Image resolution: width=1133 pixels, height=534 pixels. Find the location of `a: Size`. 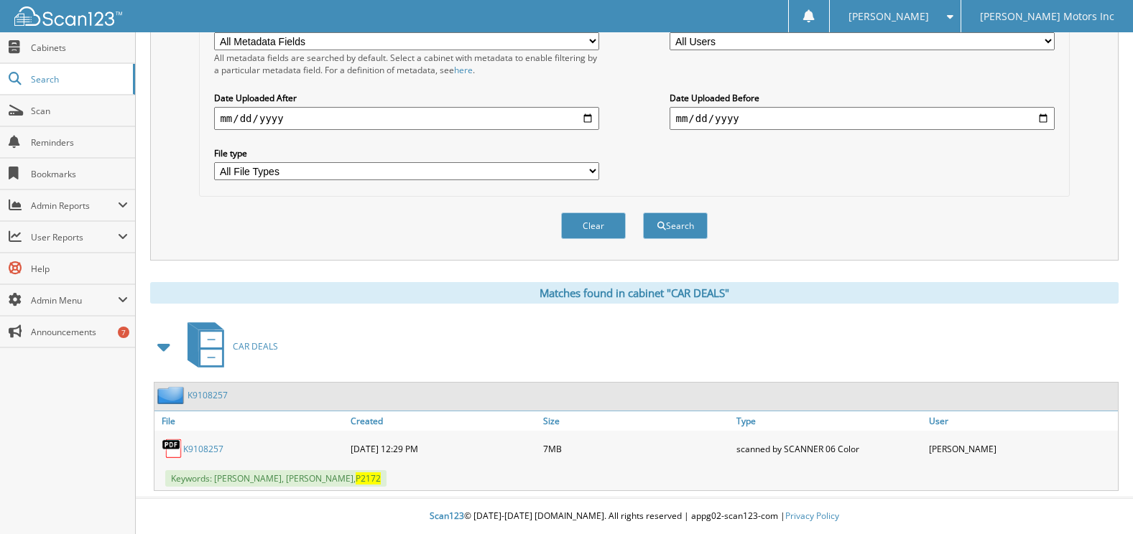

a: Size is located at coordinates (636, 421).